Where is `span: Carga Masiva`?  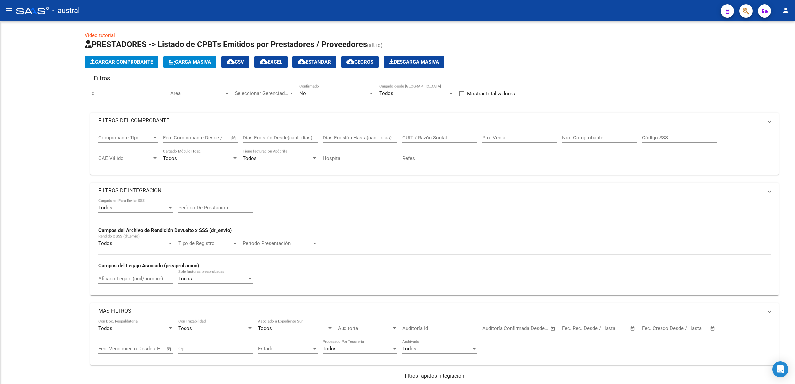 span: Carga Masiva is located at coordinates (190, 62).